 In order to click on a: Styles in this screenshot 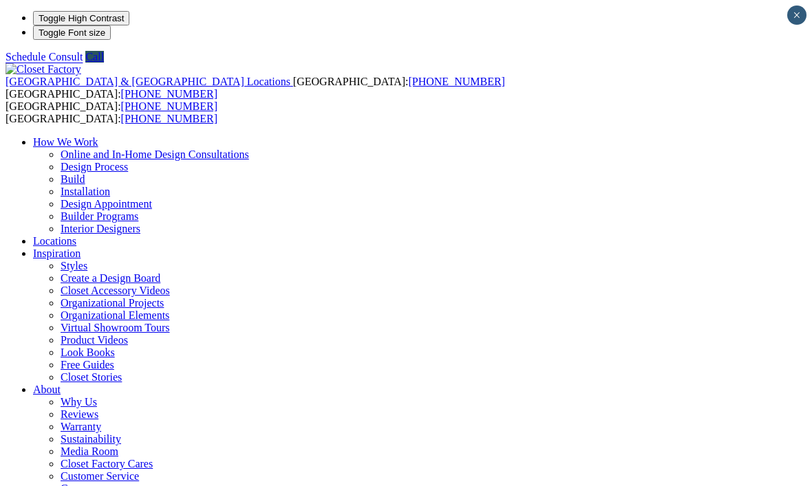, I will do `click(74, 266)`.